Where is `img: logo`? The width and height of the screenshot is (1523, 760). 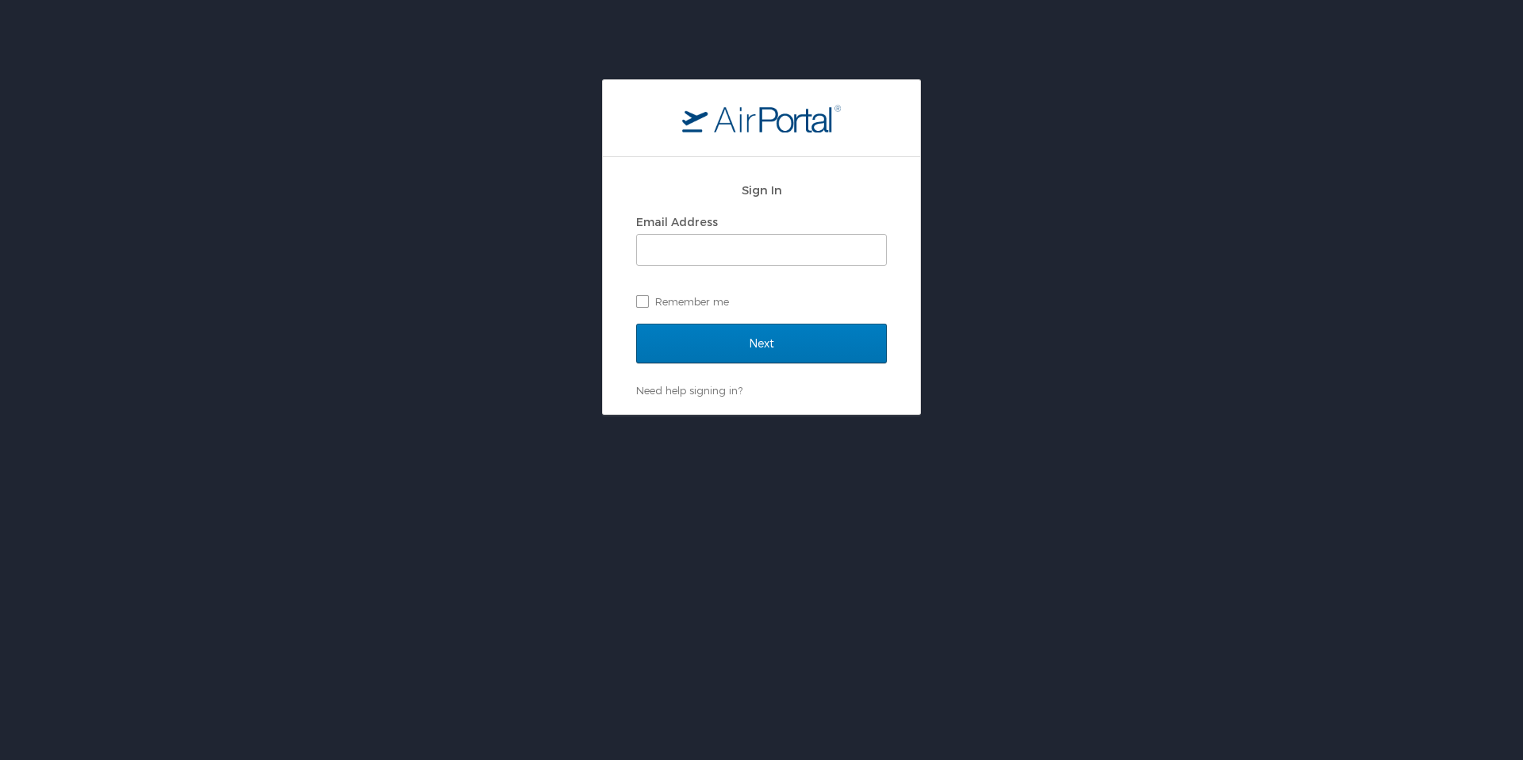 img: logo is located at coordinates (761, 118).